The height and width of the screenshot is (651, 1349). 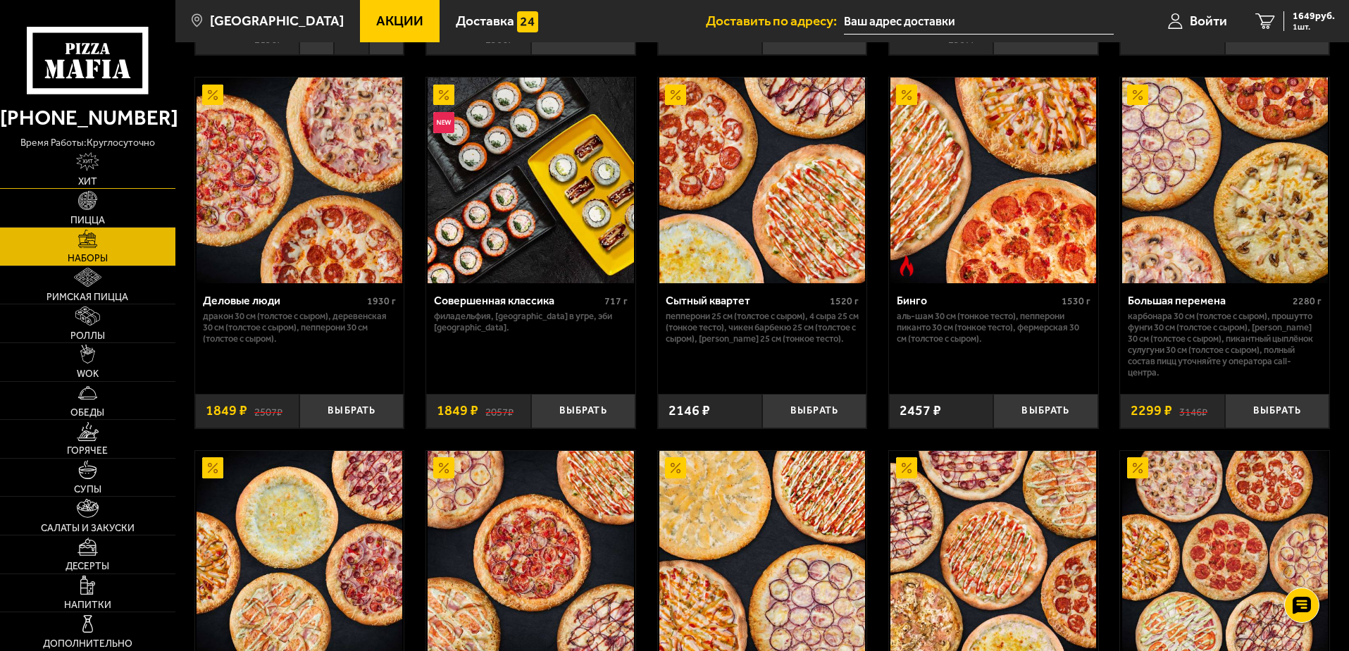 What do you see at coordinates (87, 374) in the screenshot?
I see `span: WOK` at bounding box center [87, 374].